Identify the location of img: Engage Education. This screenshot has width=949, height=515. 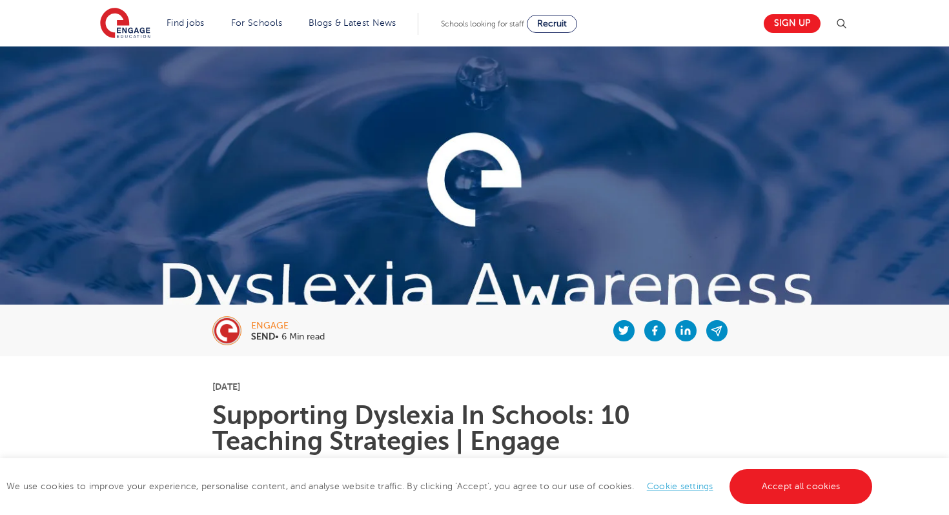
(125, 24).